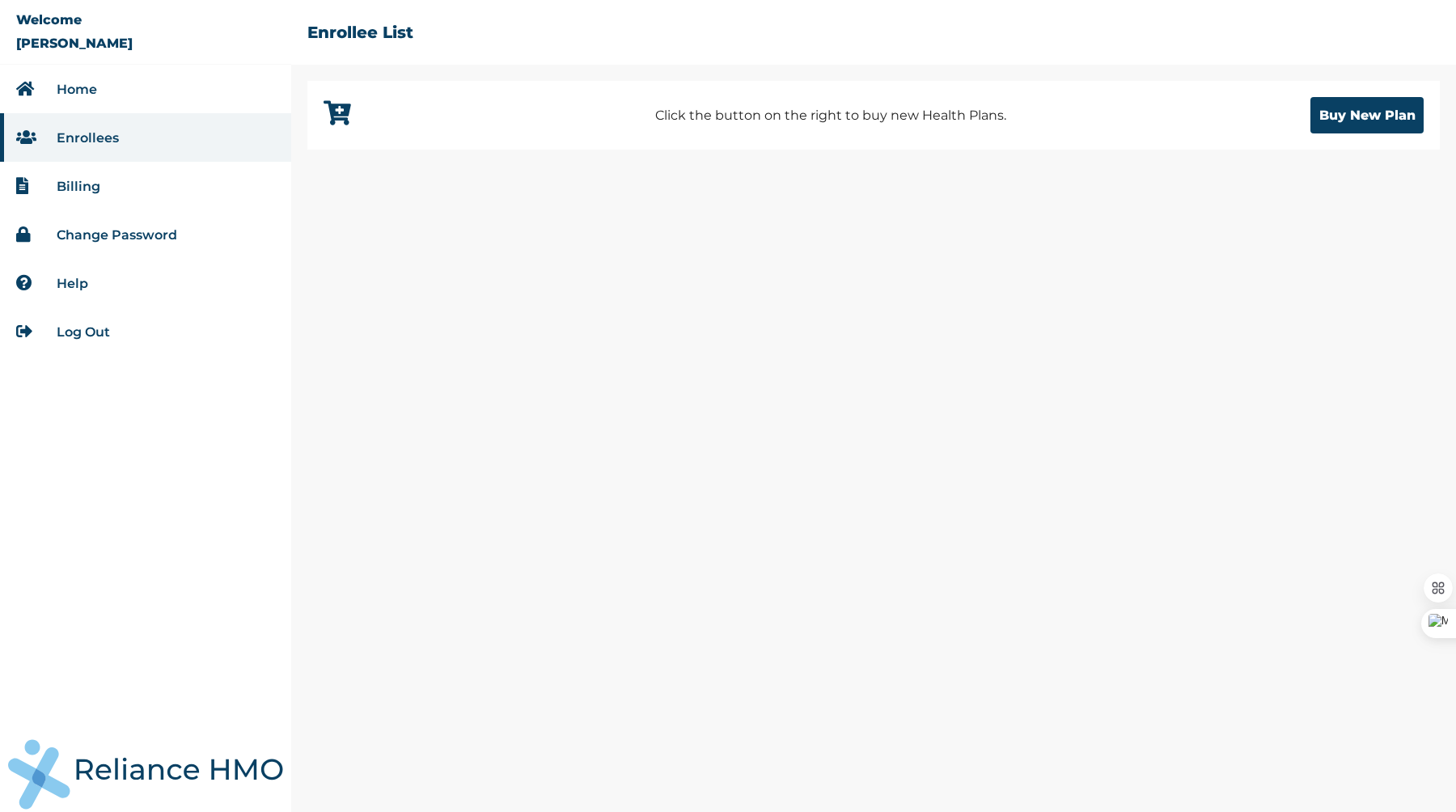 The width and height of the screenshot is (1456, 812). I want to click on a: Home, so click(77, 89).